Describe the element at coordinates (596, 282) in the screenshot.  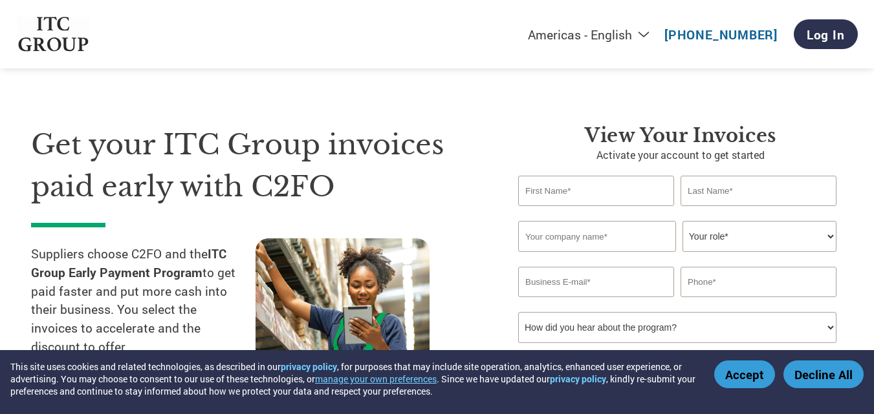
I see `input: Invalid Email format` at that location.